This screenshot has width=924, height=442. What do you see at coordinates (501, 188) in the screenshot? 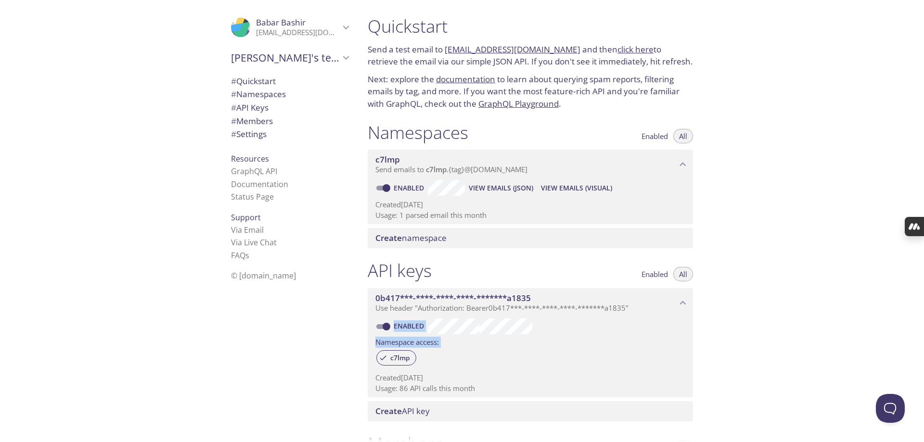
I see `button: View Emails (JSON)` at bounding box center [501, 188].